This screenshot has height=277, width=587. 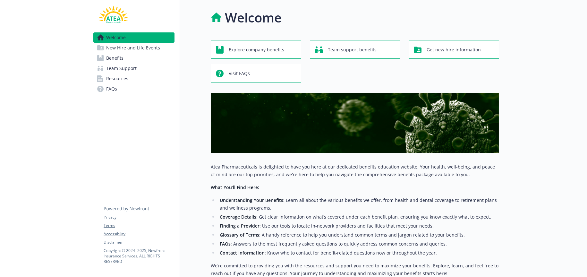 I want to click on strong: FAQs, so click(x=225, y=244).